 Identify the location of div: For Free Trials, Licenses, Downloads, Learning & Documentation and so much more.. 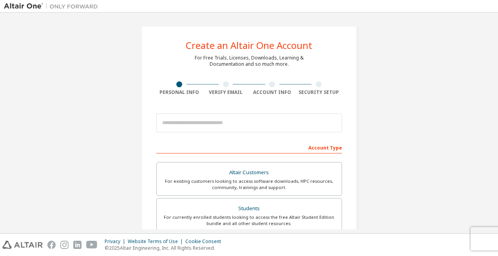
(249, 61).